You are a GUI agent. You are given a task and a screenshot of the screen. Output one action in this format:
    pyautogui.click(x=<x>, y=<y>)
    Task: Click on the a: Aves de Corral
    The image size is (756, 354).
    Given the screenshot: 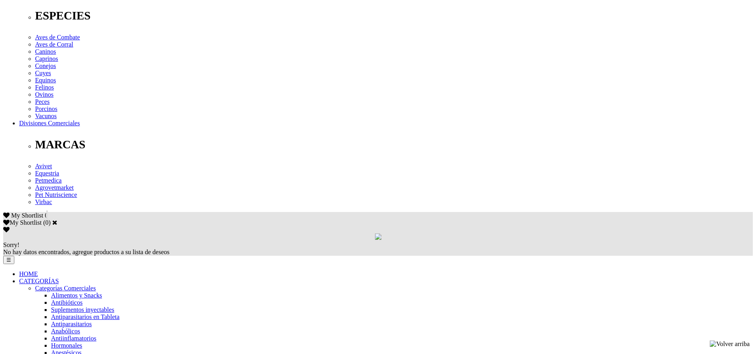 What is the action you would take?
    pyautogui.click(x=54, y=44)
    